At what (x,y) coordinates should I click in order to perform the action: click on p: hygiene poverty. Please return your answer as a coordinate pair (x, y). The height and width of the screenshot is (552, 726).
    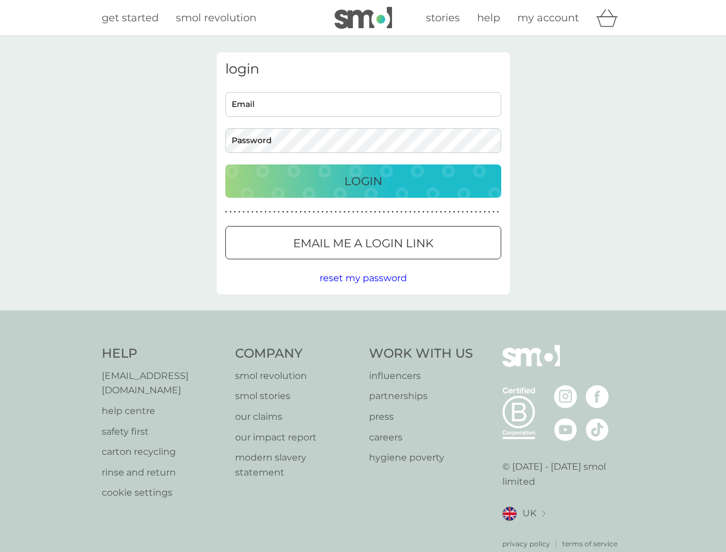
    Looking at the image, I should click on (421, 457).